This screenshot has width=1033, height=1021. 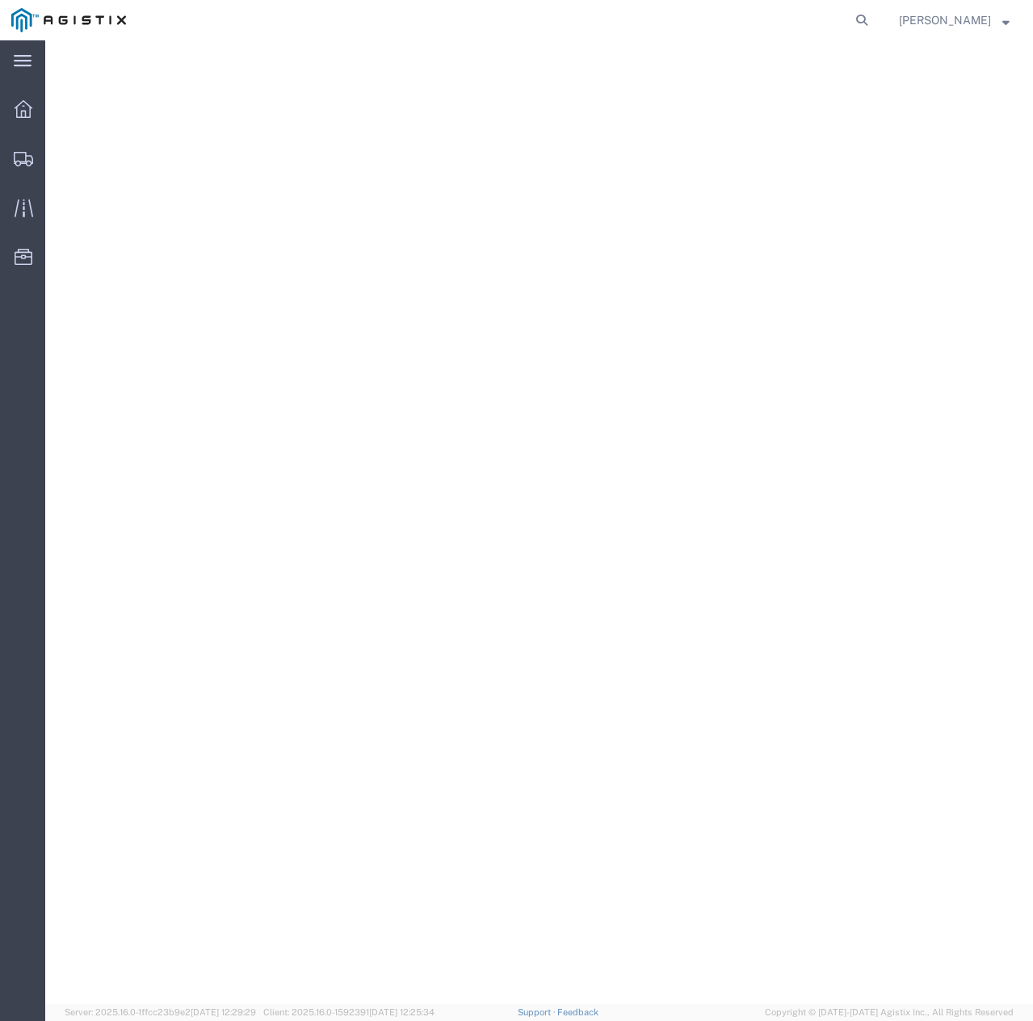 I want to click on span: Eric Timmerman, so click(x=945, y=20).